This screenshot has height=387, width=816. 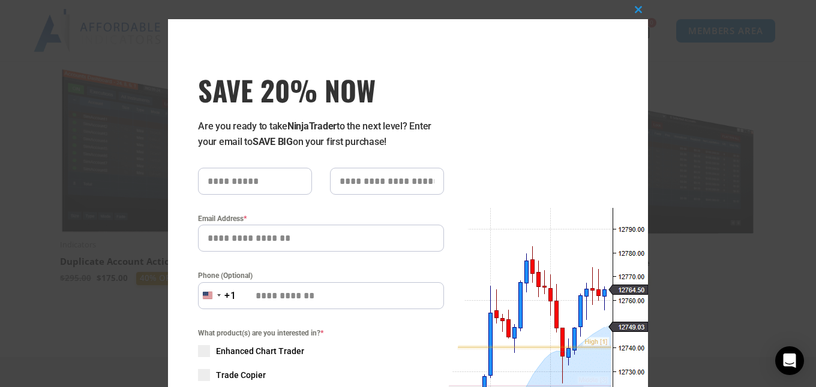 What do you see at coordinates (789, 361) in the screenshot?
I see `div: Open Intercom Messenger` at bounding box center [789, 361].